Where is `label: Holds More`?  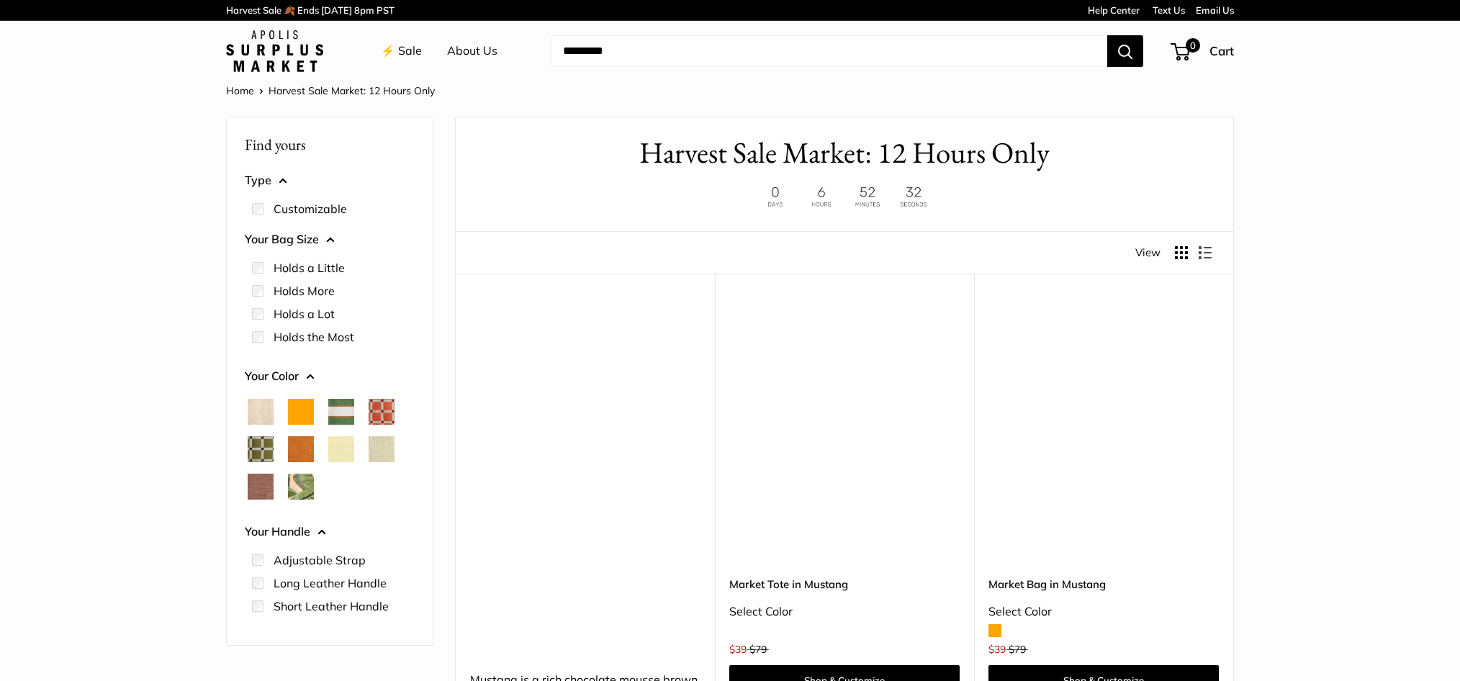 label: Holds More is located at coordinates (304, 291).